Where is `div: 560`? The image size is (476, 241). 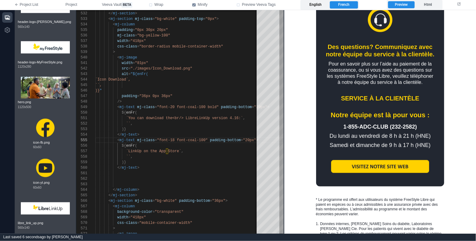 div: 560 is located at coordinates (82, 168).